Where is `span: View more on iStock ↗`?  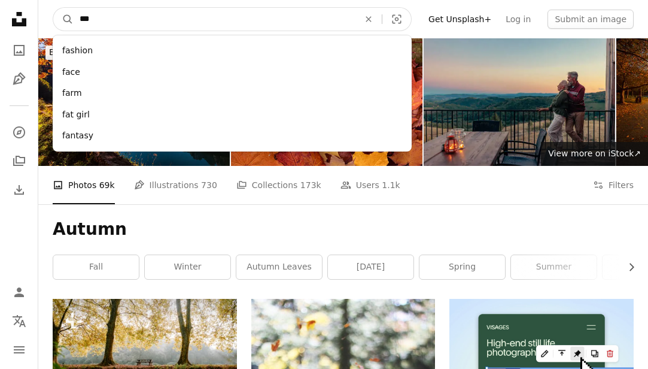 span: View more on iStock ↗ is located at coordinates (594, 153).